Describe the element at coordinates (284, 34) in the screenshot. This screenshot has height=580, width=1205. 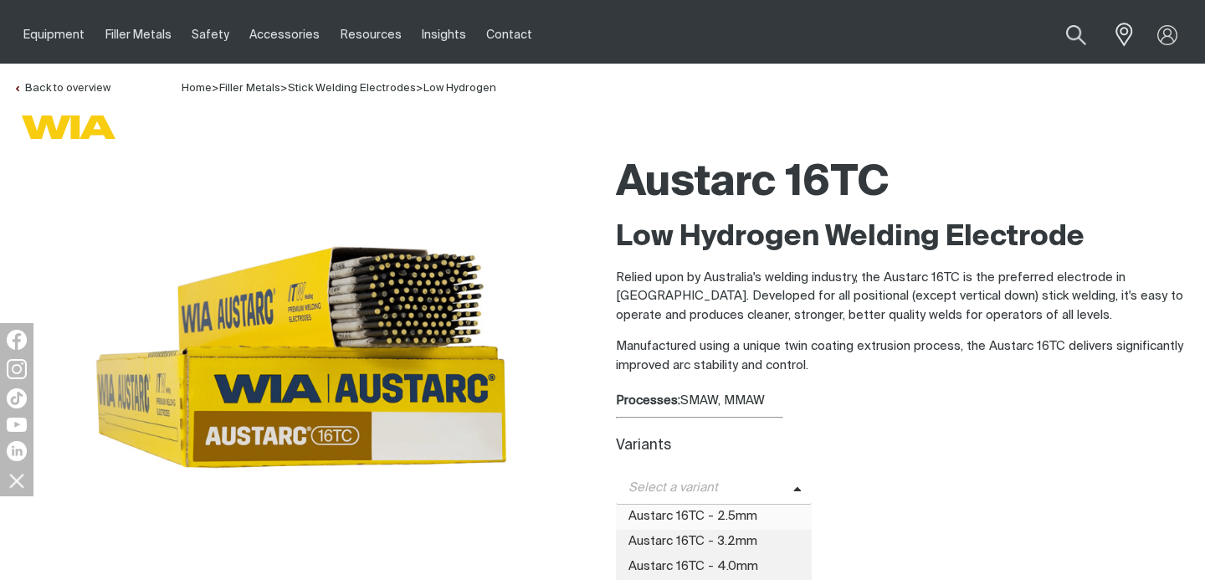
I see `a: Accessories` at that location.